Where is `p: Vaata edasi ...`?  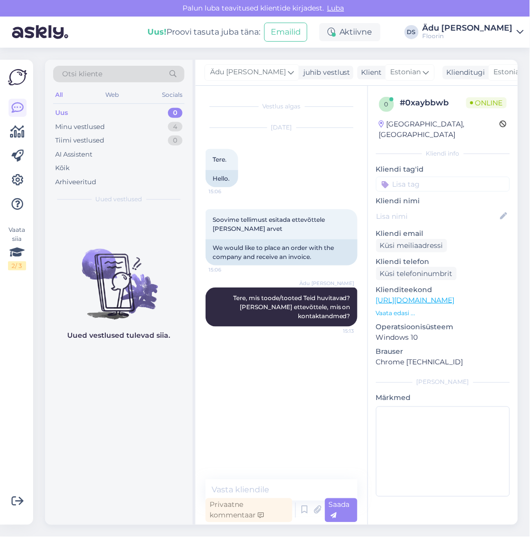
p: Vaata edasi ... is located at coordinates (443, 313).